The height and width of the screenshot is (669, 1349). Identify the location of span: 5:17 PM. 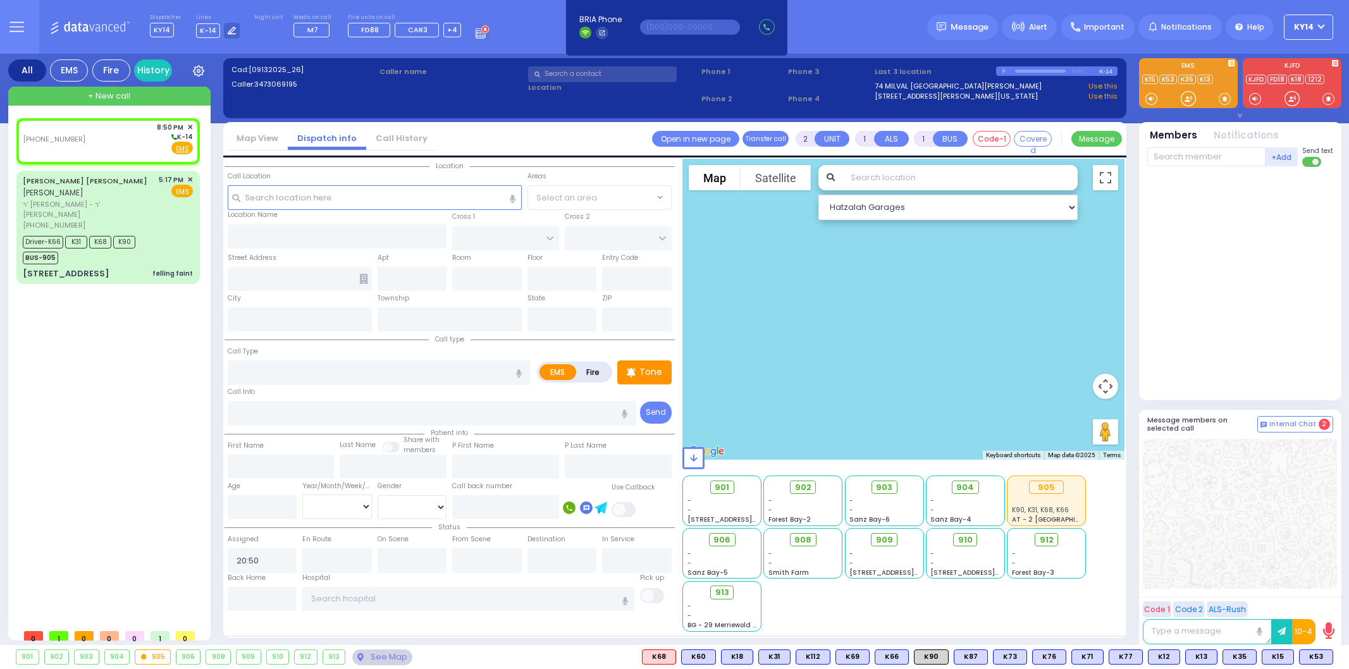
(171, 180).